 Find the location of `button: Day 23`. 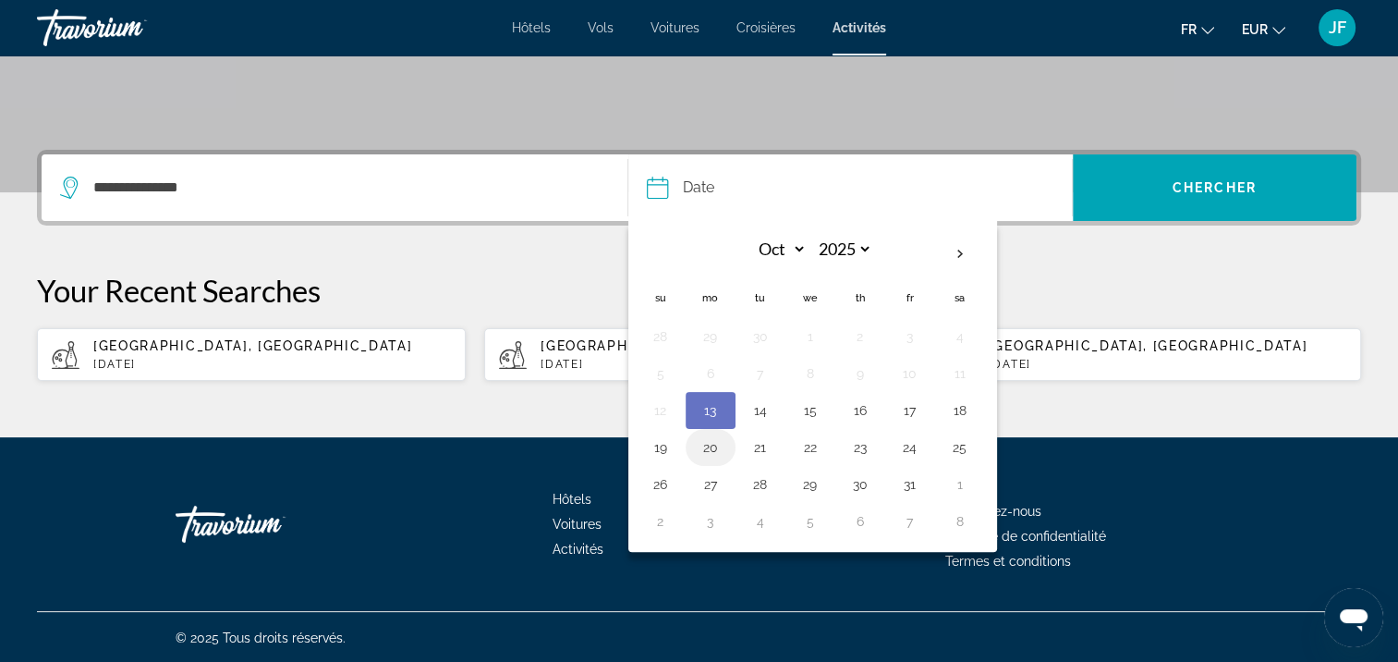

button: Day 23 is located at coordinates (860, 447).